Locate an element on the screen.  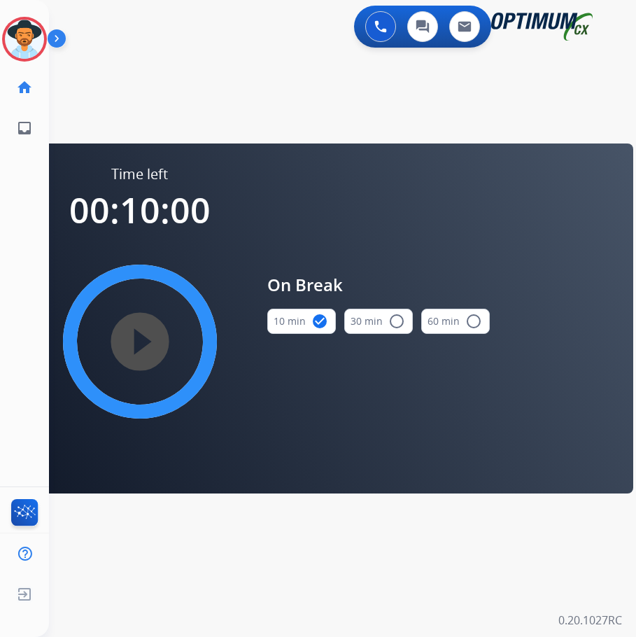
span: Time left is located at coordinates (139, 174).